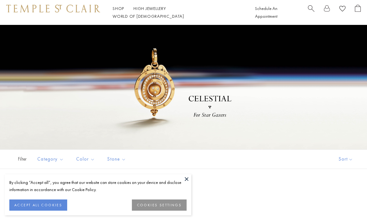 The image size is (367, 220). Describe the element at coordinates (118, 8) in the screenshot. I see `a: ShopShop` at that location.